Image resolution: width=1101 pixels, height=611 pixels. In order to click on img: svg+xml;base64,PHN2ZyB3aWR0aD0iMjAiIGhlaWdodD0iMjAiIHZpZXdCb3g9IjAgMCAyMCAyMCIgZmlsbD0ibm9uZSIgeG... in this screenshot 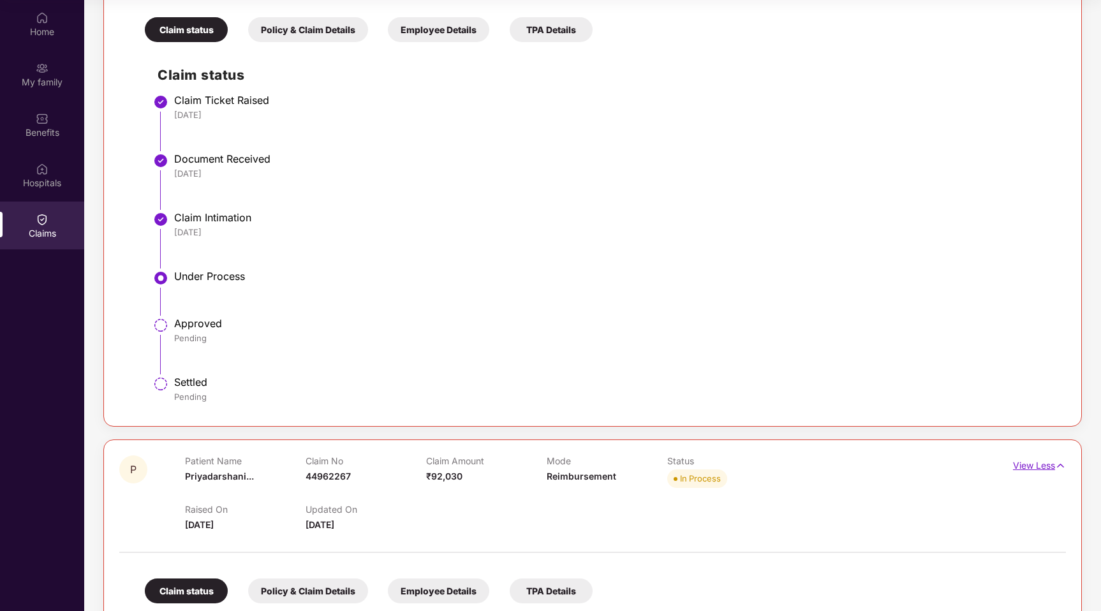, I will do `click(42, 68)`.